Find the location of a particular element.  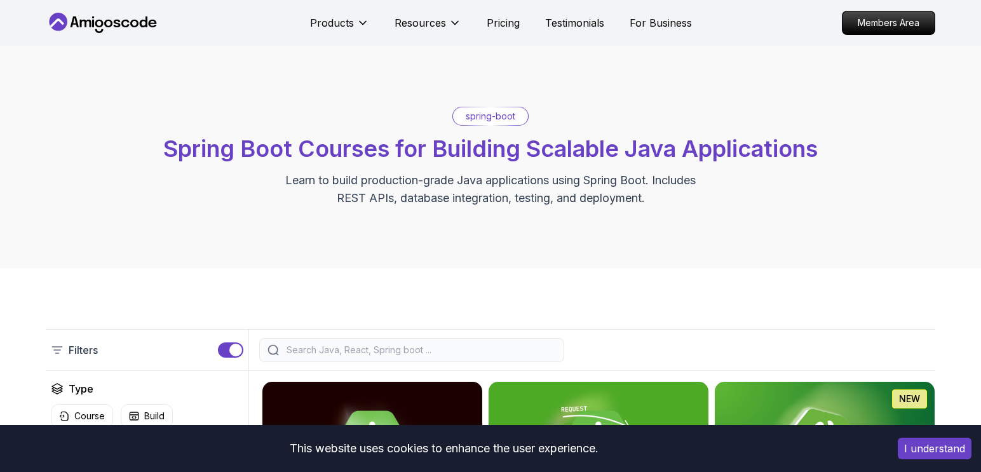

button: Course is located at coordinates (82, 416).